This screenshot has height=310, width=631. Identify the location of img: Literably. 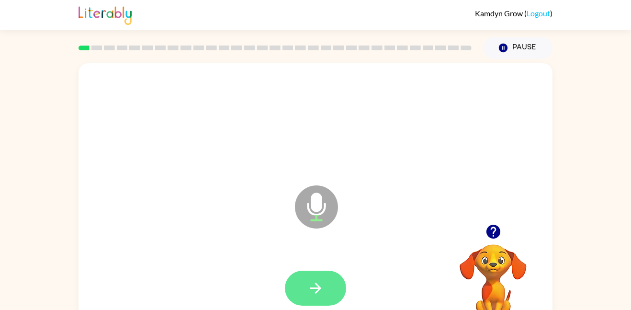
(105, 14).